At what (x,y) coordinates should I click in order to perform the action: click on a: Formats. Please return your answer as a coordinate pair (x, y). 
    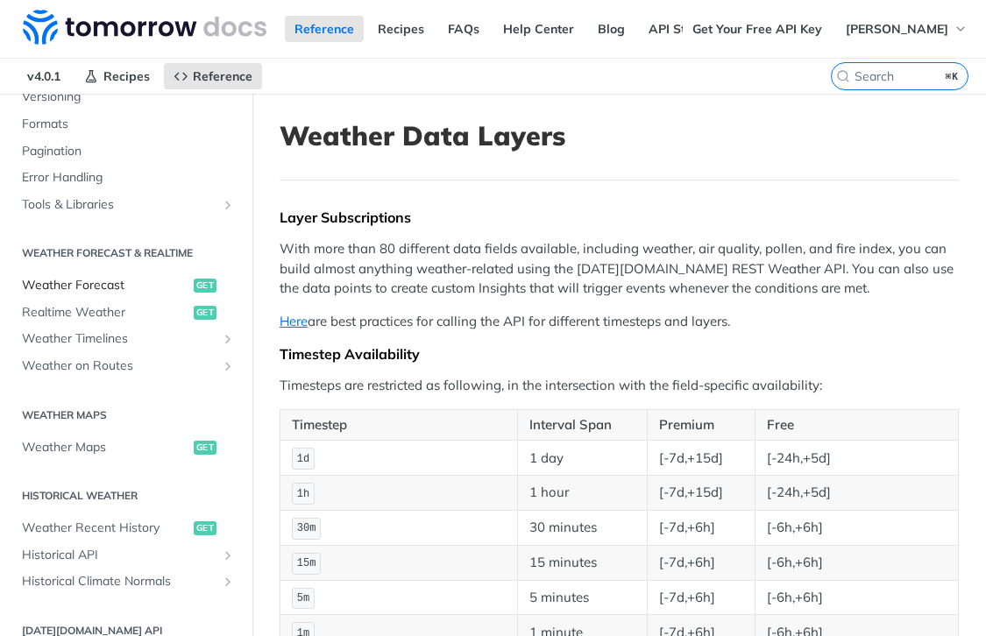
    Looking at the image, I should click on (126, 124).